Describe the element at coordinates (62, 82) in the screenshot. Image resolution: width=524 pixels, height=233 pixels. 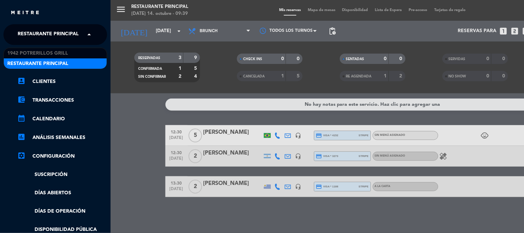
I see `a: account_boxClientes` at that location.